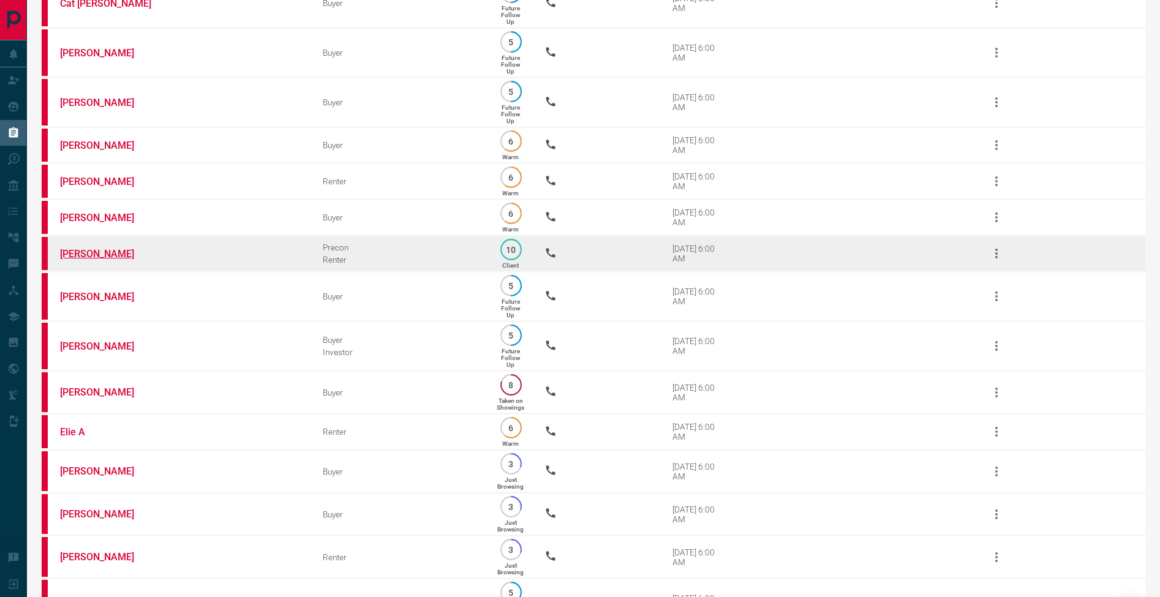  I want to click on div: Precon, so click(400, 247).